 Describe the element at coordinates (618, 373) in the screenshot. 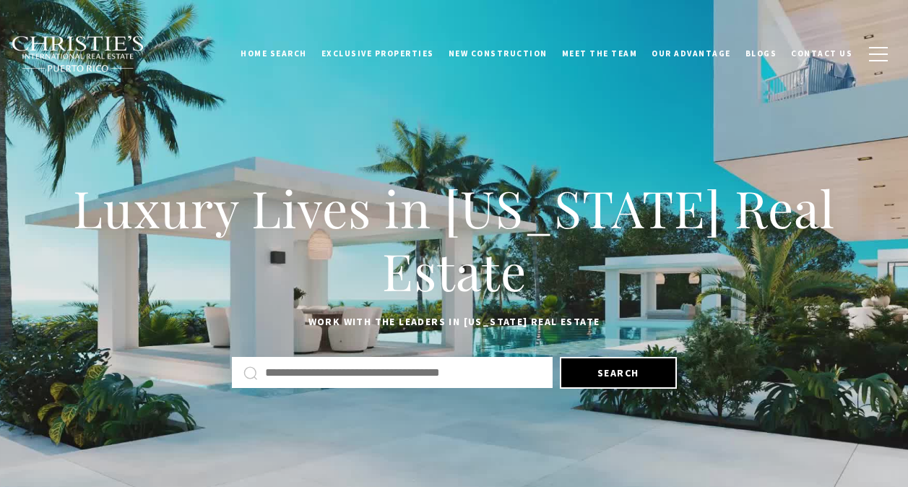

I see `button: Search` at that location.